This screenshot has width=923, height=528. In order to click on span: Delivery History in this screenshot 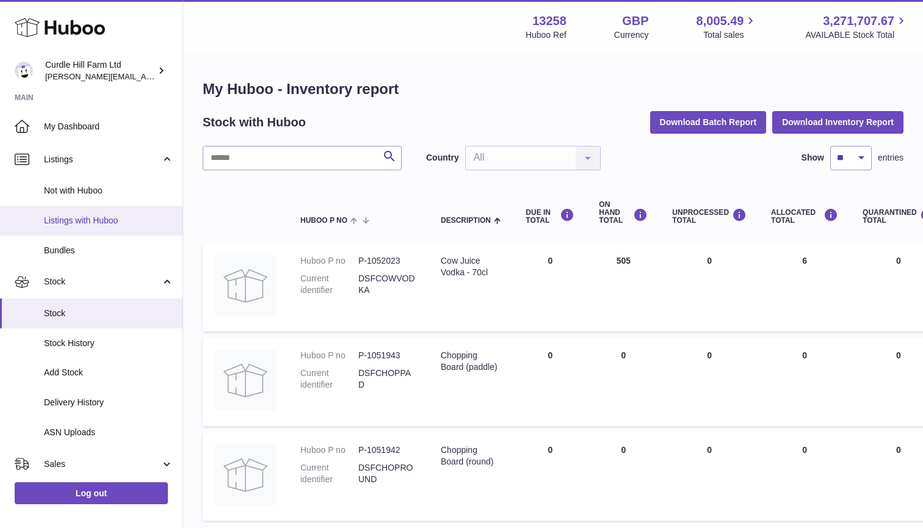, I will do `click(109, 402)`.